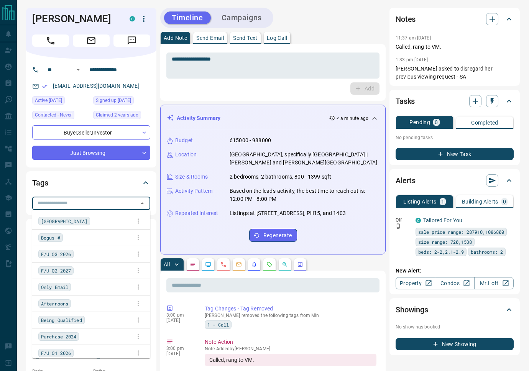 Image resolution: width=529 pixels, height=371 pixels. Describe the element at coordinates (175, 38) in the screenshot. I see `p: Add Note` at that location.